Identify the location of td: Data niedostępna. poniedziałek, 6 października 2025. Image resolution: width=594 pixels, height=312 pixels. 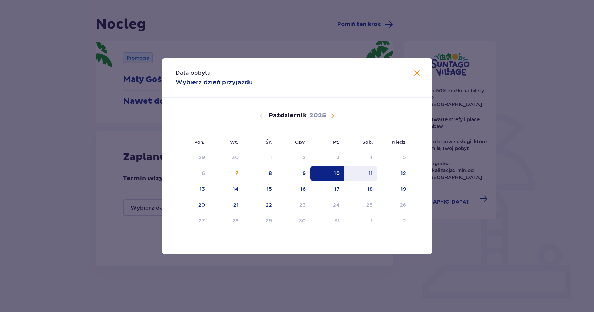
(193, 173).